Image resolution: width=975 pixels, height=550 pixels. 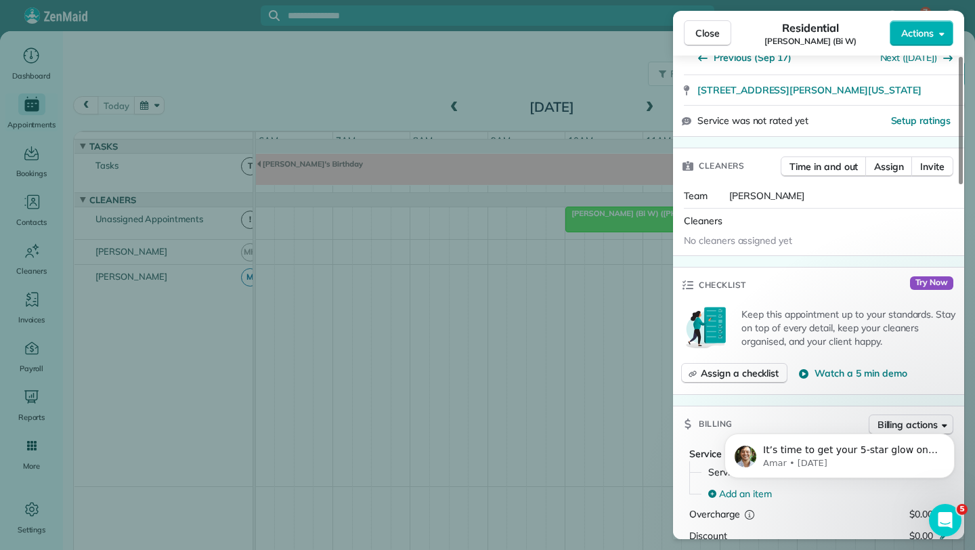 I want to click on span: No cleaners assigned yet, so click(x=738, y=240).